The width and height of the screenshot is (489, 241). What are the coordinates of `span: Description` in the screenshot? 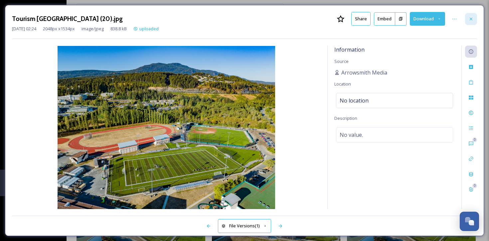 It's located at (346, 118).